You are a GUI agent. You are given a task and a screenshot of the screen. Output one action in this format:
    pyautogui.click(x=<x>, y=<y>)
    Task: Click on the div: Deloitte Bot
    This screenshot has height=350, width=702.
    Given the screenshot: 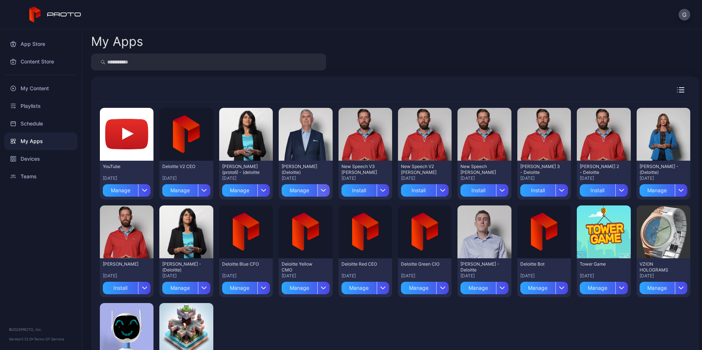 What is the action you would take?
    pyautogui.click(x=540, y=264)
    